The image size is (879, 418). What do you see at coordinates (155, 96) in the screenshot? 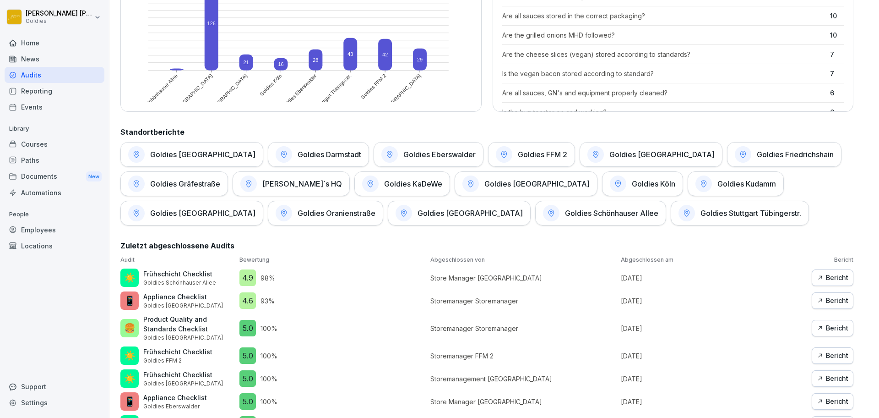
I see `text: Goldies Schönhauser Allee` at bounding box center [155, 96].